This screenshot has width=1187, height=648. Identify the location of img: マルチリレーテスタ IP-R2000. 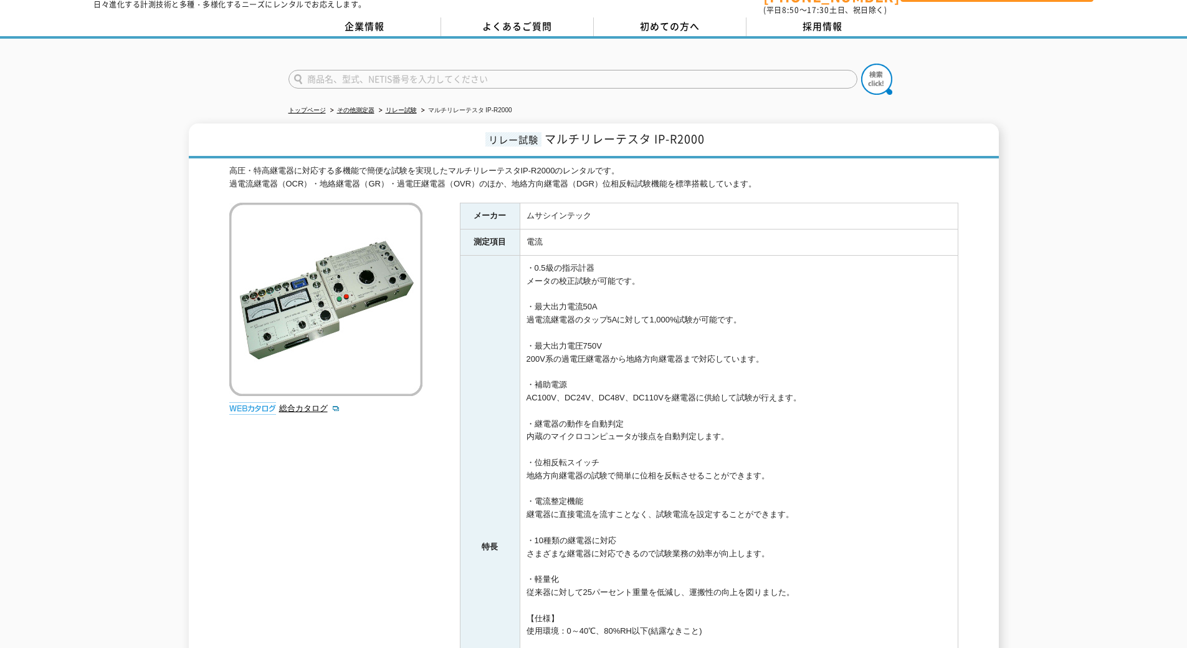
(326, 299).